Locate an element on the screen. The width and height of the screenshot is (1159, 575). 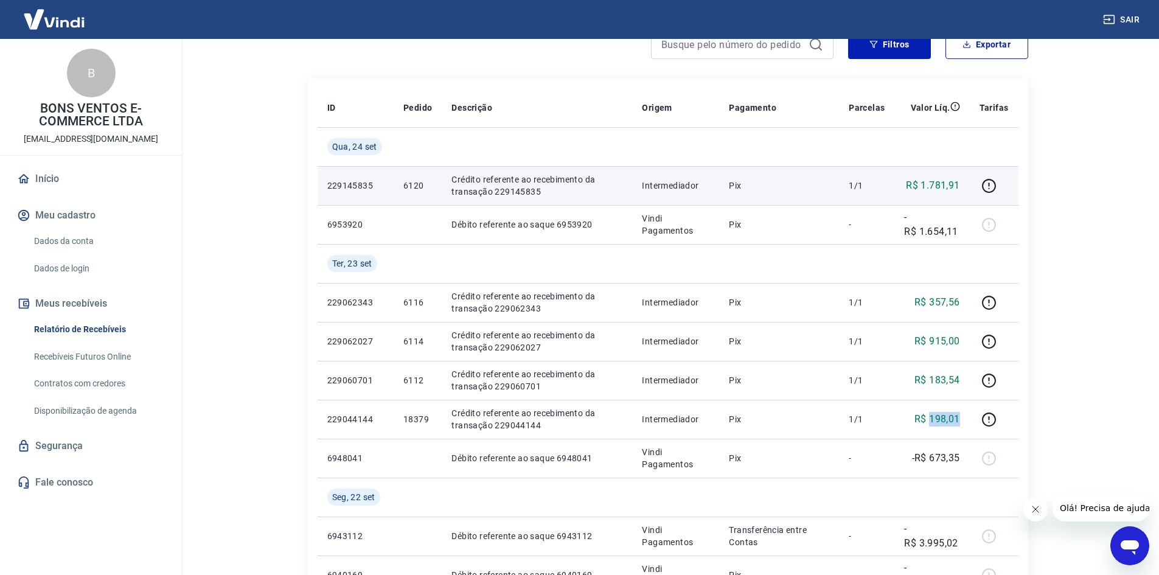
p: Pagamento is located at coordinates (753, 108).